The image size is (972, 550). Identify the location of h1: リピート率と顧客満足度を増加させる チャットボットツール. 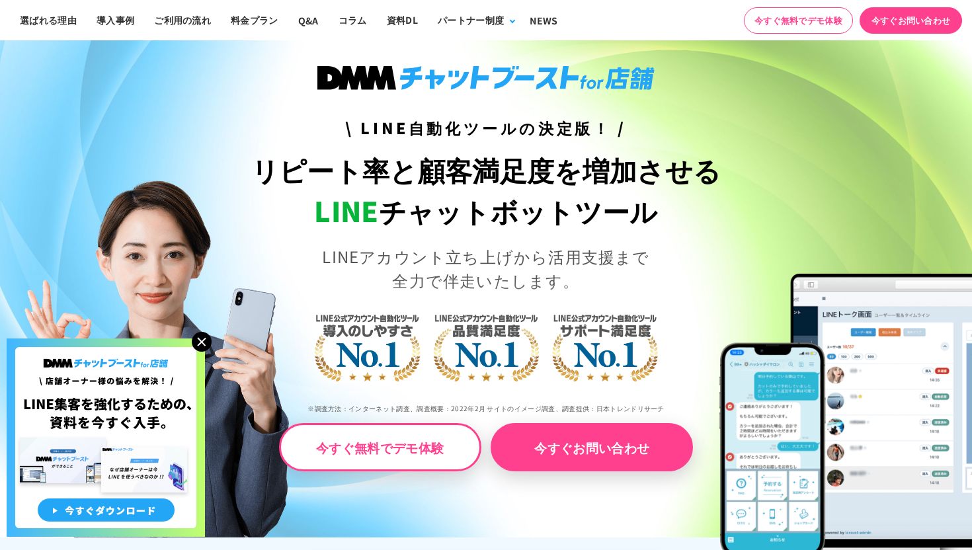
(486, 190).